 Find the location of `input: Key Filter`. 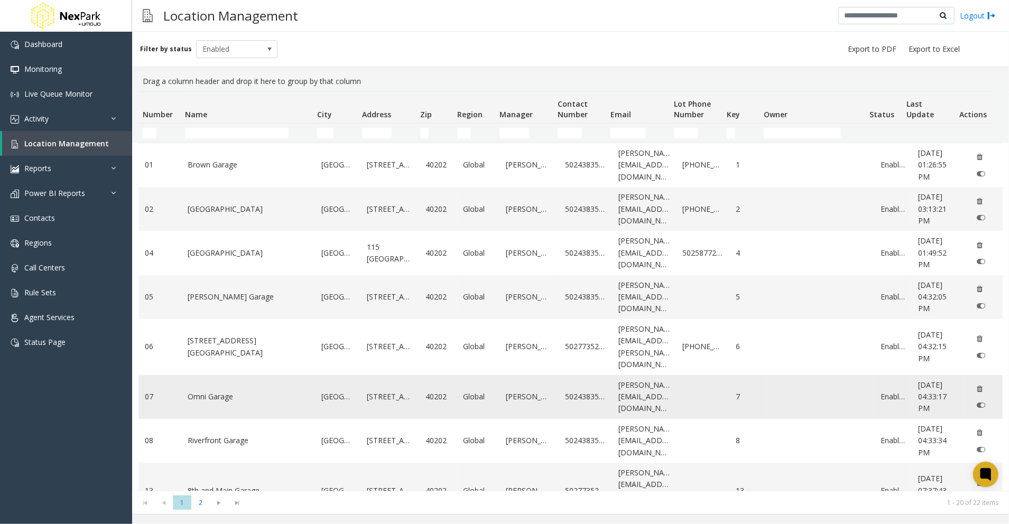

input: Key Filter is located at coordinates (731, 133).